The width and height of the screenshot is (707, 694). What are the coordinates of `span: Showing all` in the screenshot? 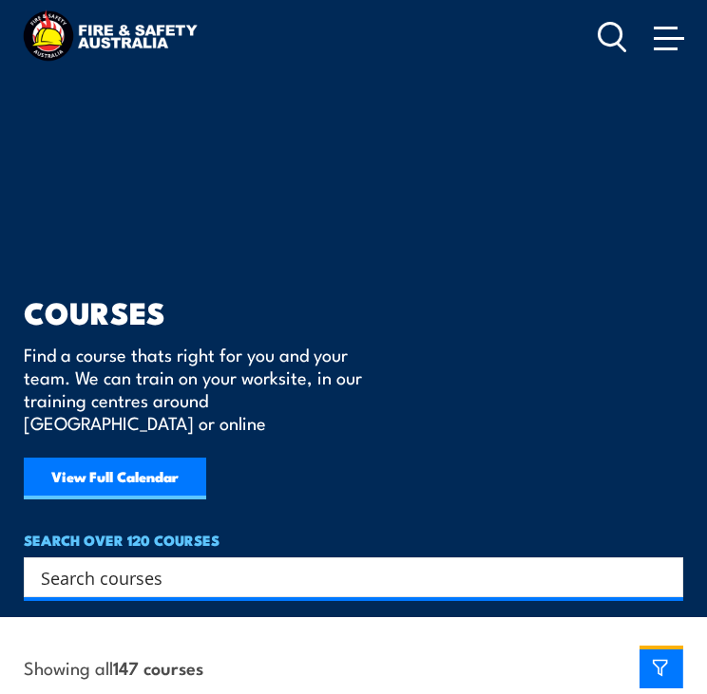 It's located at (113, 667).